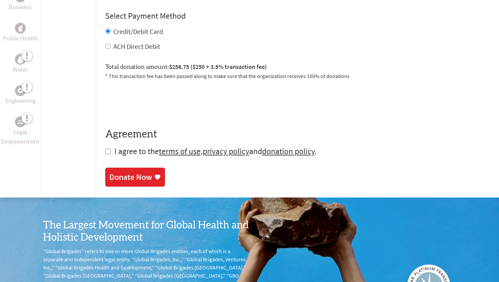 Image resolution: width=499 pixels, height=282 pixels. I want to click on div: Public Health, so click(20, 28).